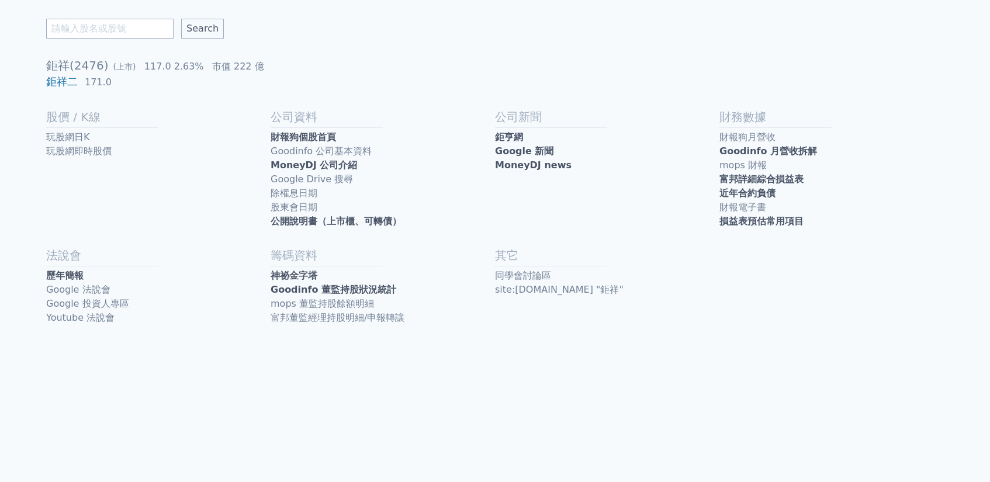 This screenshot has height=482, width=990. What do you see at coordinates (158, 304) in the screenshot?
I see `a: Google 投資人專區` at bounding box center [158, 304].